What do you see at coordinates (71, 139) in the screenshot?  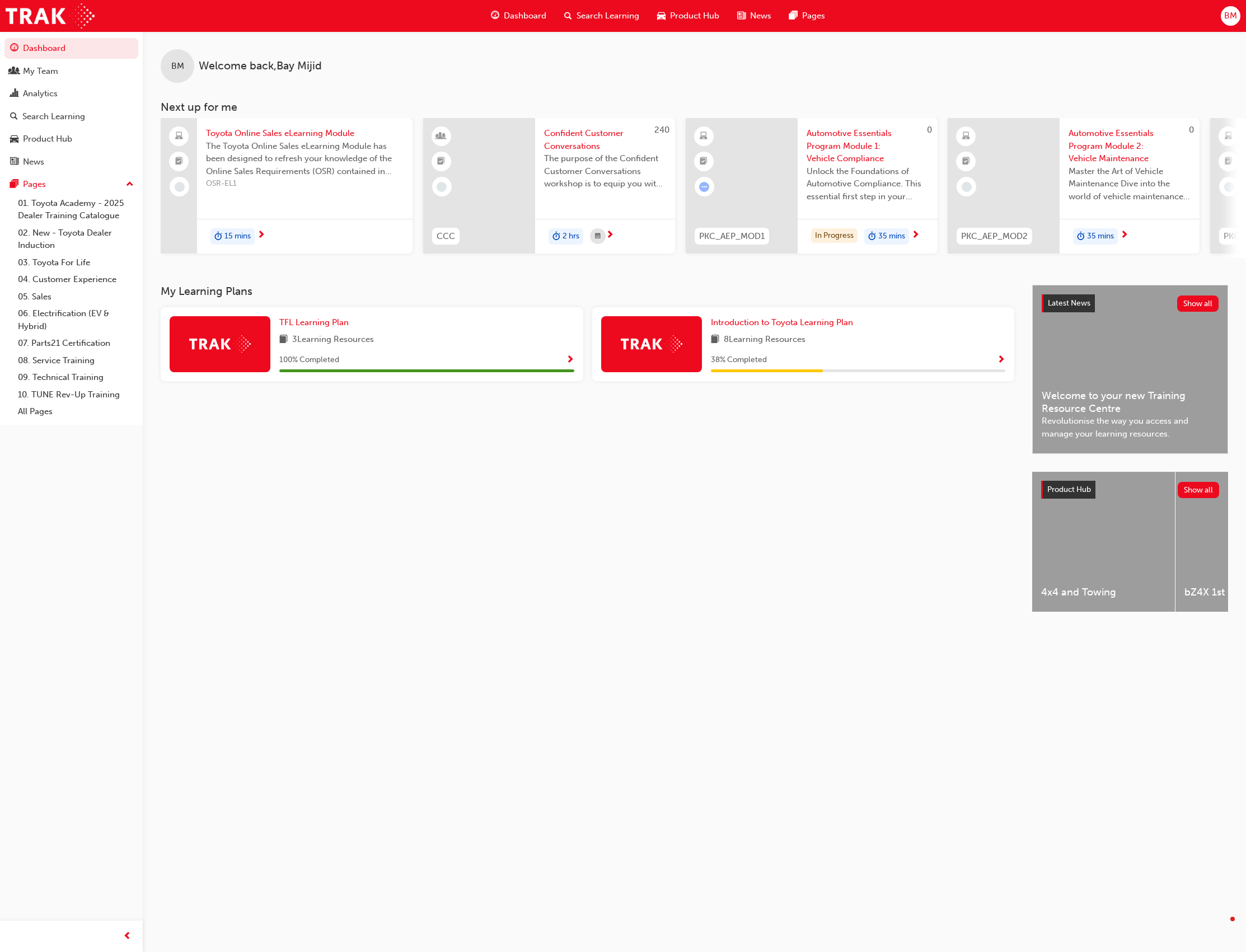 I see `a: Product Hub` at bounding box center [71, 139].